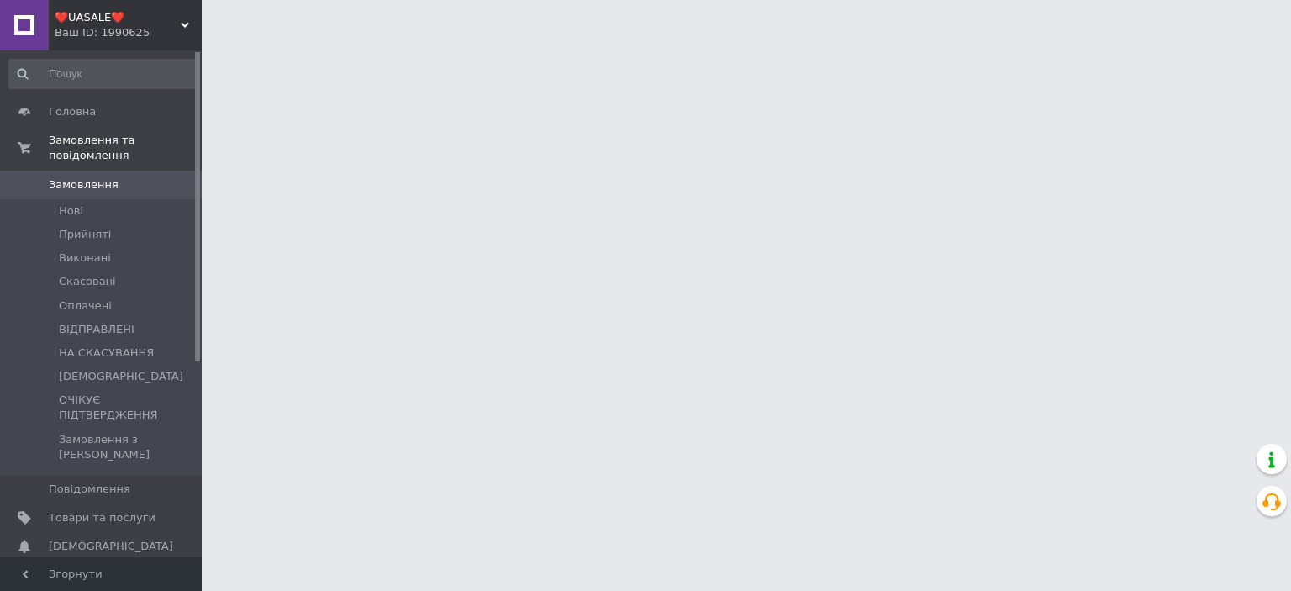  What do you see at coordinates (102, 518) in the screenshot?
I see `span: Товари та послуги` at bounding box center [102, 518].